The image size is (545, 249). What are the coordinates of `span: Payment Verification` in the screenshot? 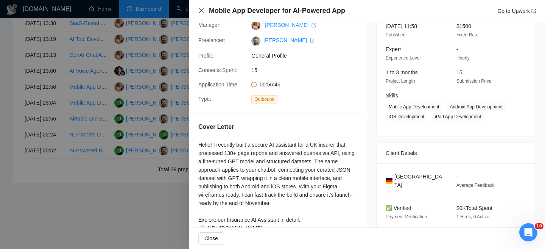 It's located at (406, 216).